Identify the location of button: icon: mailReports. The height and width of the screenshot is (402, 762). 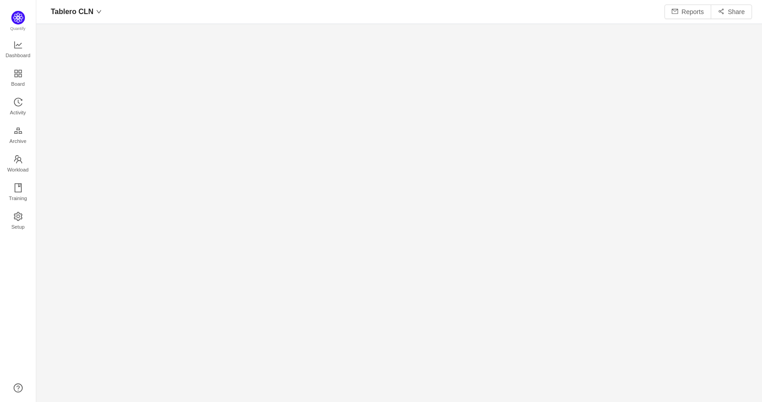
(688, 12).